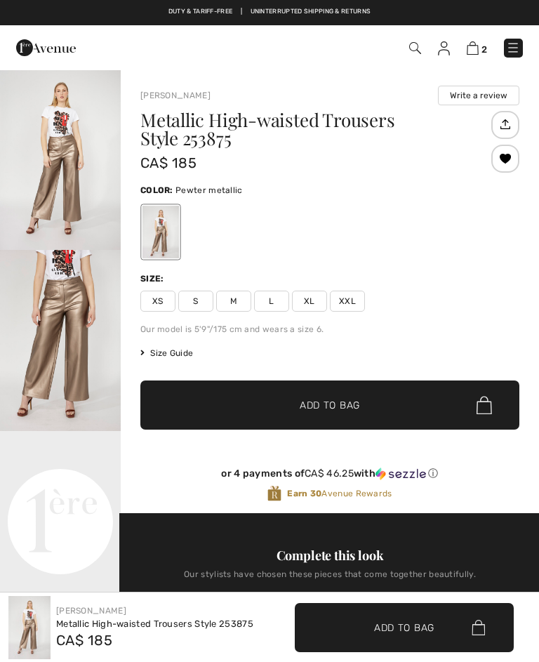 Image resolution: width=539 pixels, height=662 pixels. Describe the element at coordinates (46, 48) in the screenshot. I see `img: 1ère Avenue` at that location.